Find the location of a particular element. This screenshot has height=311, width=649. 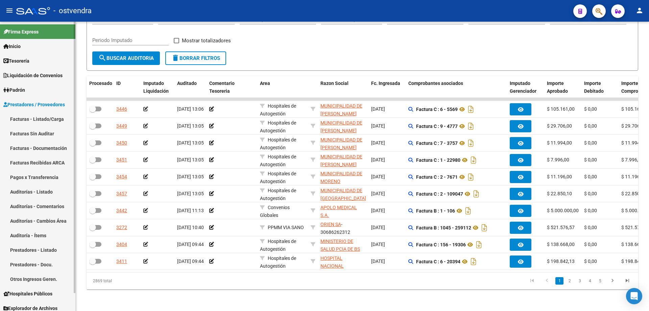

mat-icon: delete is located at coordinates (175, 58).